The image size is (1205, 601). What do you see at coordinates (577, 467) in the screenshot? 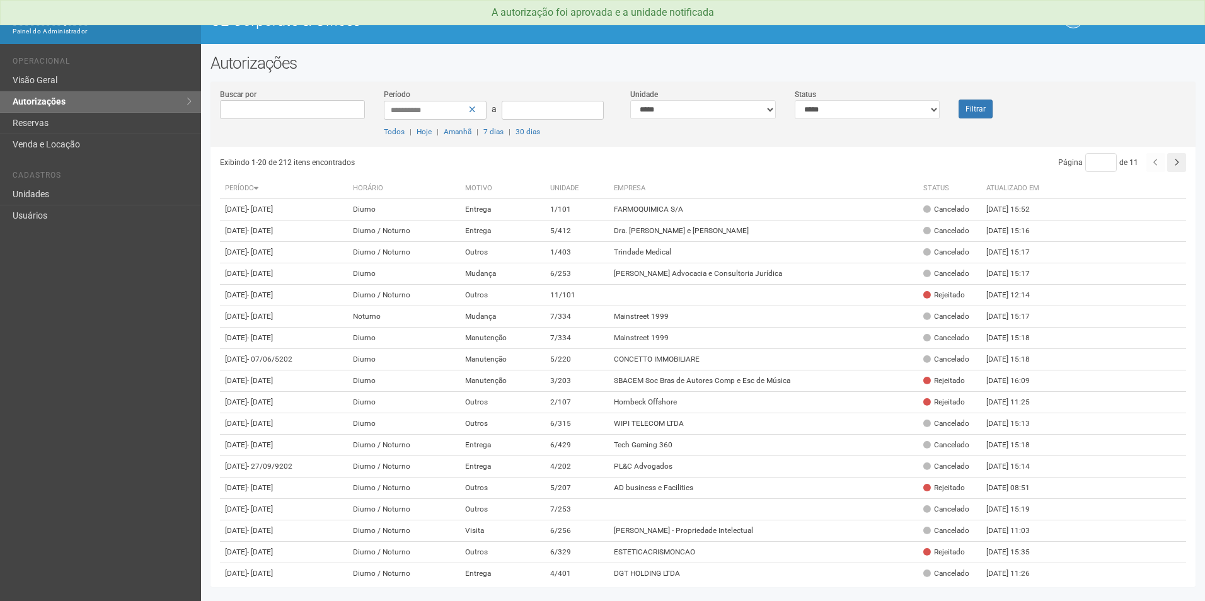
I see `td: 4/202` at bounding box center [577, 467].